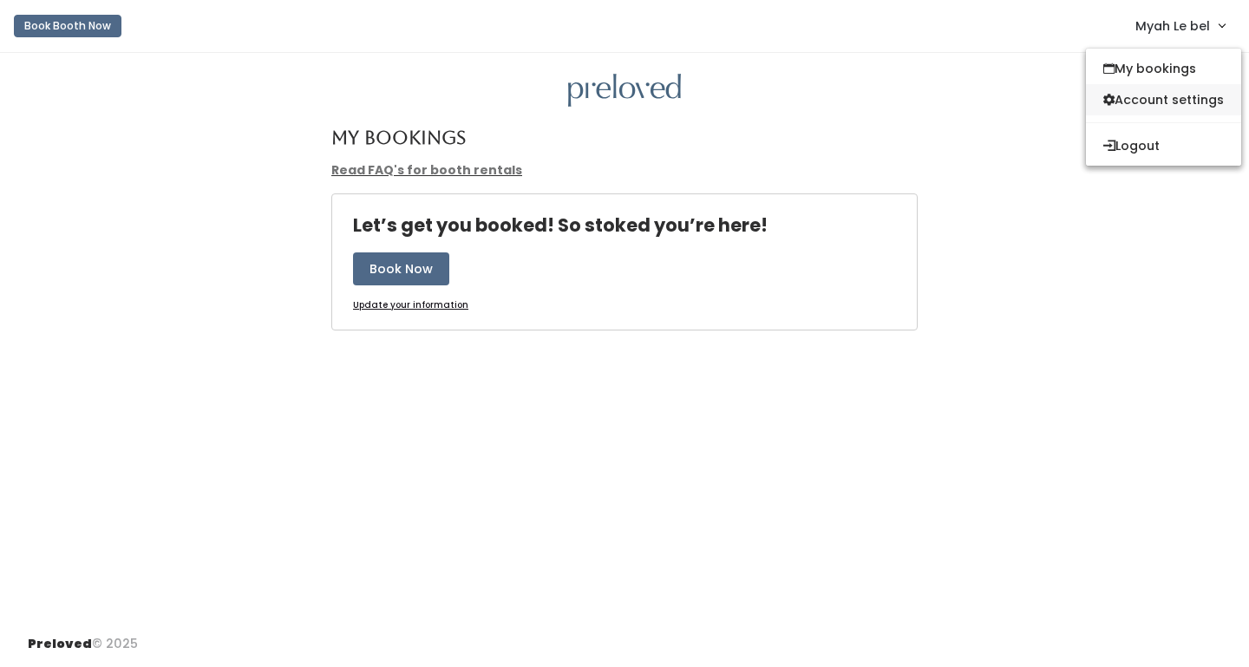 This screenshot has width=1249, height=667. I want to click on button: Book Booth Now, so click(68, 26).